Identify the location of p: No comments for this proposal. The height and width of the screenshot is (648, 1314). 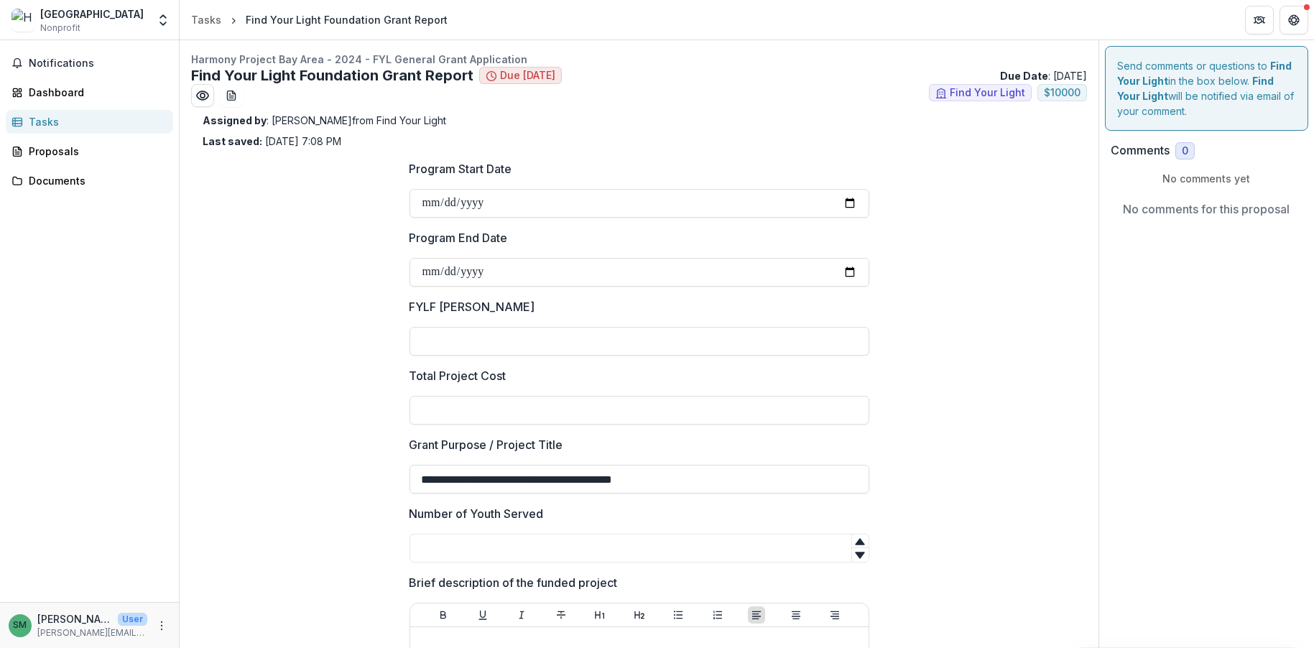
(1207, 209).